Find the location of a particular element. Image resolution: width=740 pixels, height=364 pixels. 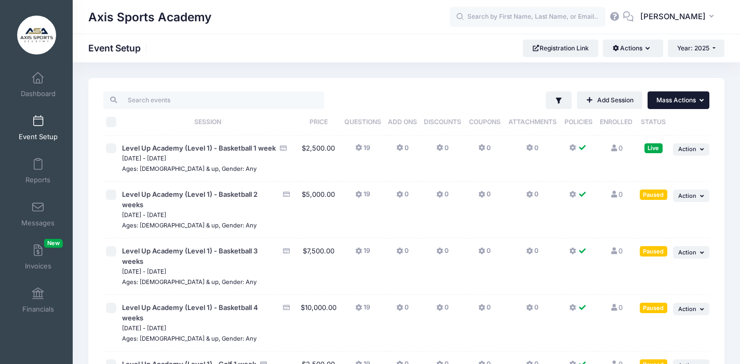

button: Mass Actions is located at coordinates (678, 100).